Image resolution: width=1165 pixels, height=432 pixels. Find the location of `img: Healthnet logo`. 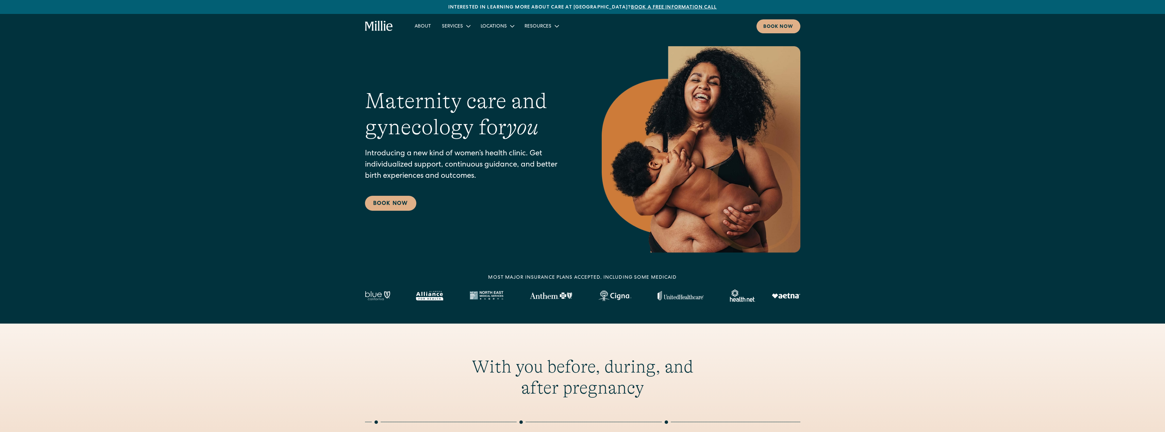

img: Healthnet logo is located at coordinates (742, 296).